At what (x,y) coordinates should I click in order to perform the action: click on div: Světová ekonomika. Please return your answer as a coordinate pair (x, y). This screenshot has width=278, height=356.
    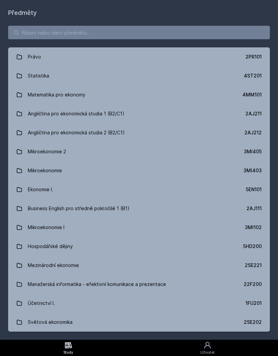
    Looking at the image, I should click on (50, 322).